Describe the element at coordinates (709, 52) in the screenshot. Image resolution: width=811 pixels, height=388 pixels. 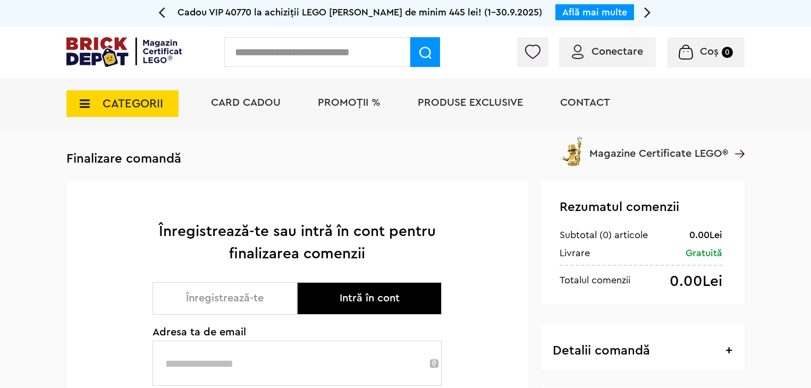
I see `span: Coș` at that location.